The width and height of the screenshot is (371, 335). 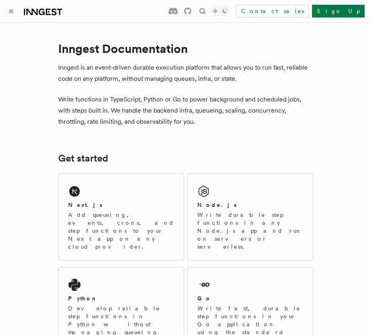 I want to click on button: Toggle navigation, so click(x=11, y=11).